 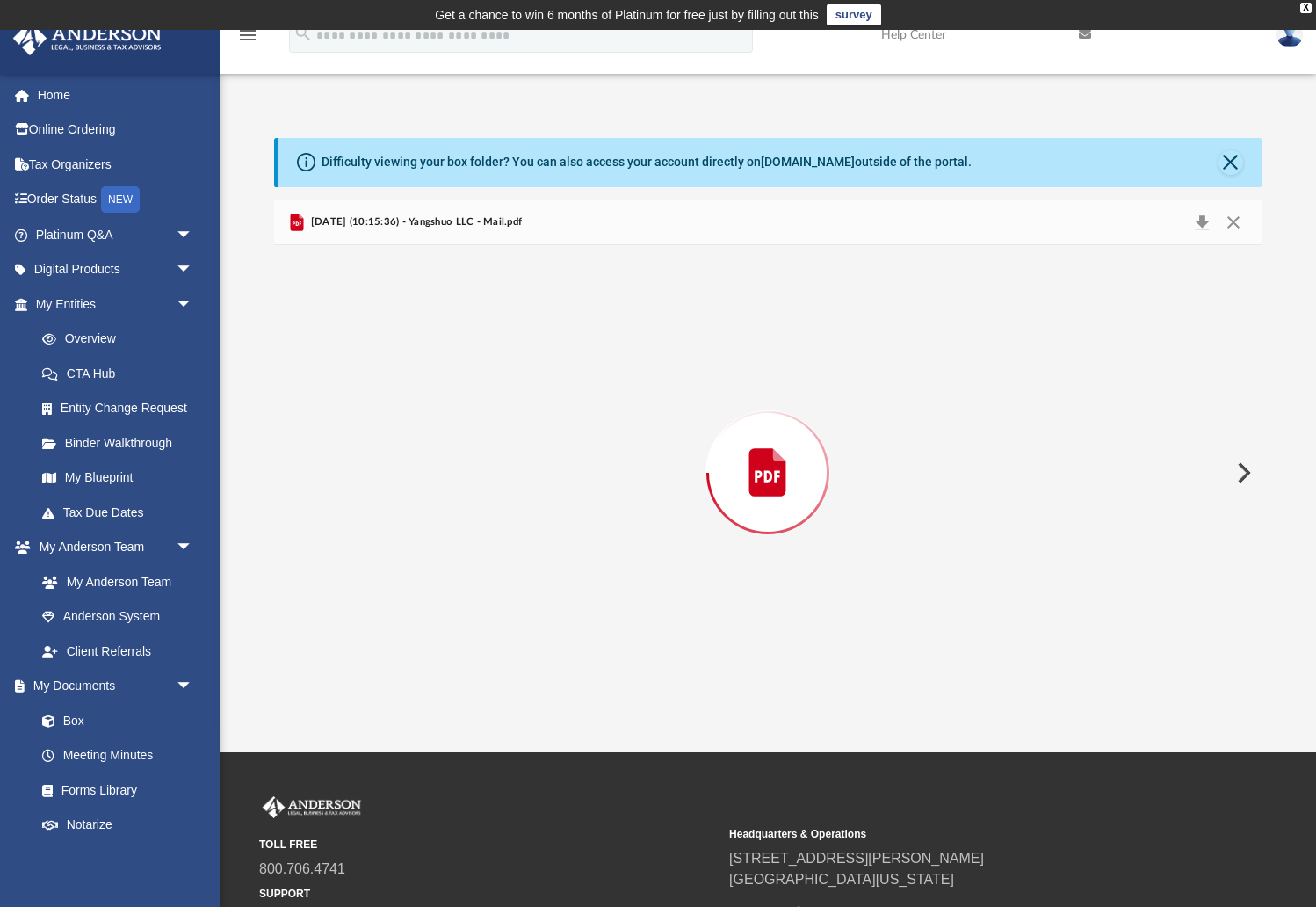 I want to click on a: Anderson System, so click(x=117, y=616).